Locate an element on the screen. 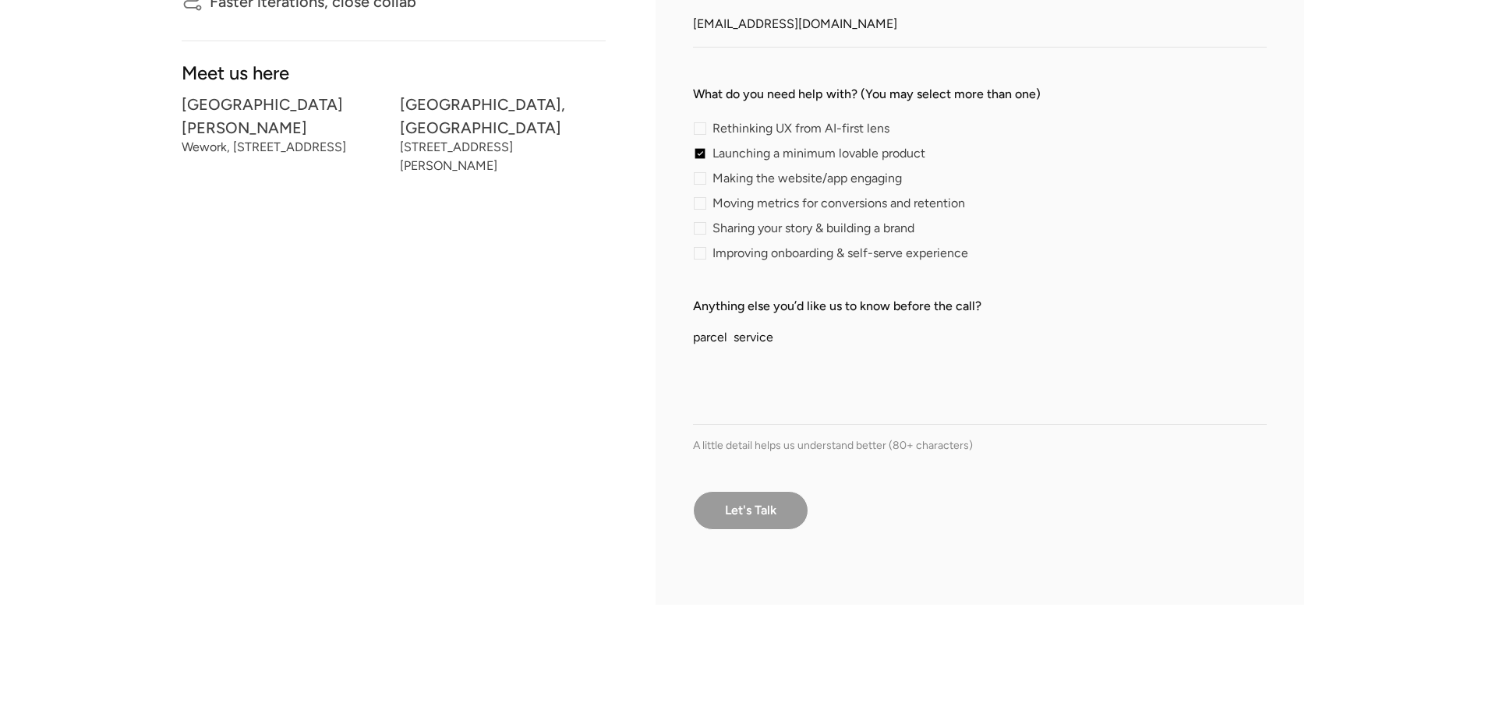 The width and height of the screenshot is (1485, 710). span: Rethinking UX from AI-first lens is located at coordinates (801, 129).